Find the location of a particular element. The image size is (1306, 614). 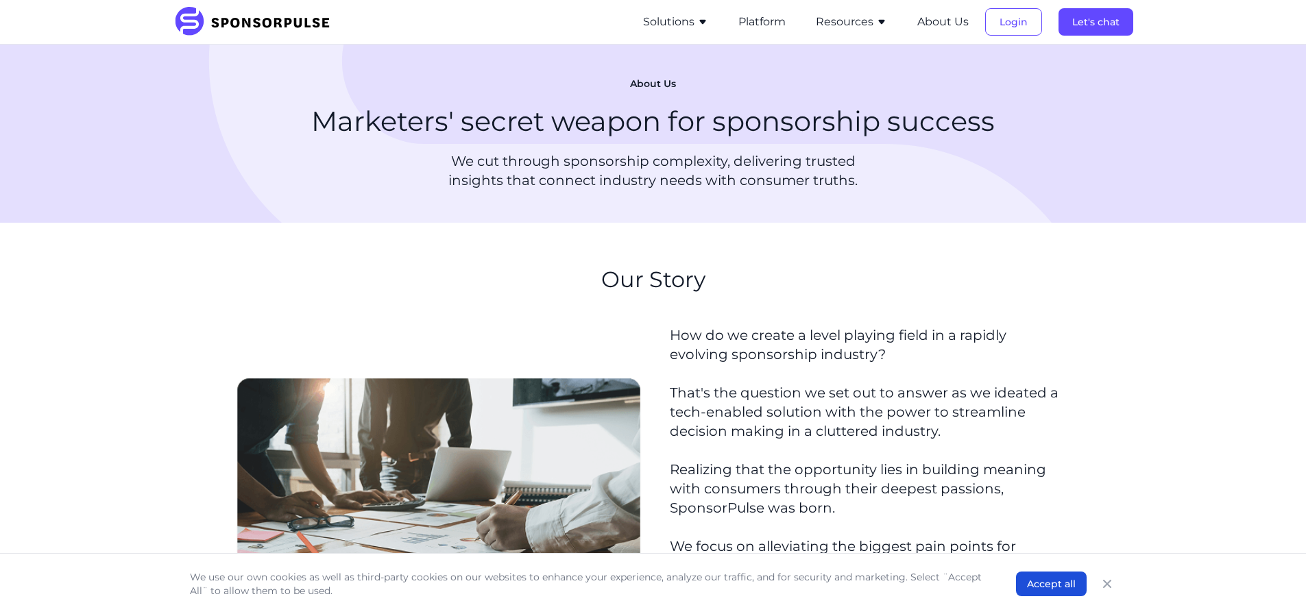

a: Platform is located at coordinates (762, 22).